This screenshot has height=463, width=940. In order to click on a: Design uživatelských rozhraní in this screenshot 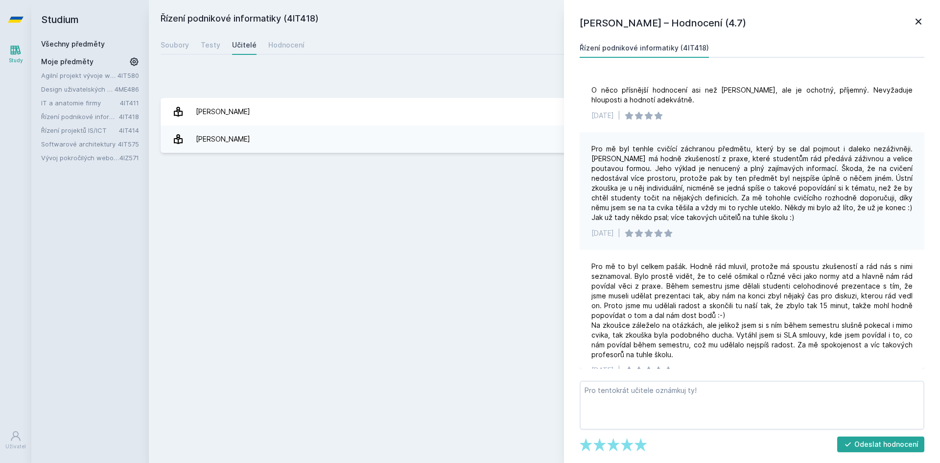, I will do `click(78, 89)`.